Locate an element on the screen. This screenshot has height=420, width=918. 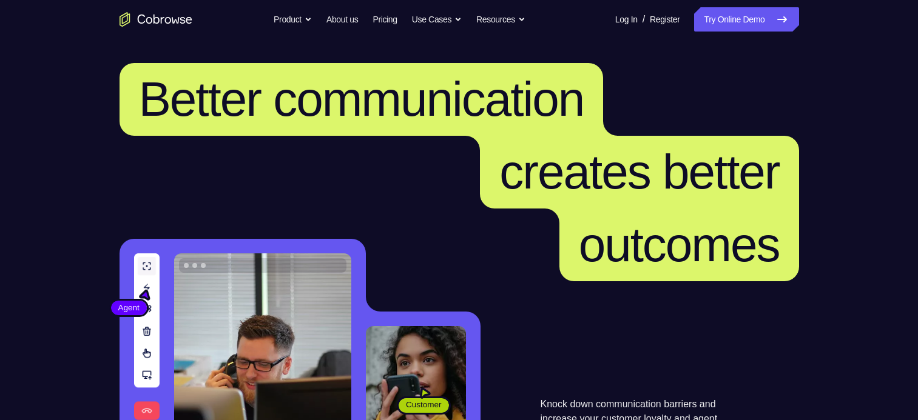
img: A series of tools used in co-browsing sessions is located at coordinates (147, 337).